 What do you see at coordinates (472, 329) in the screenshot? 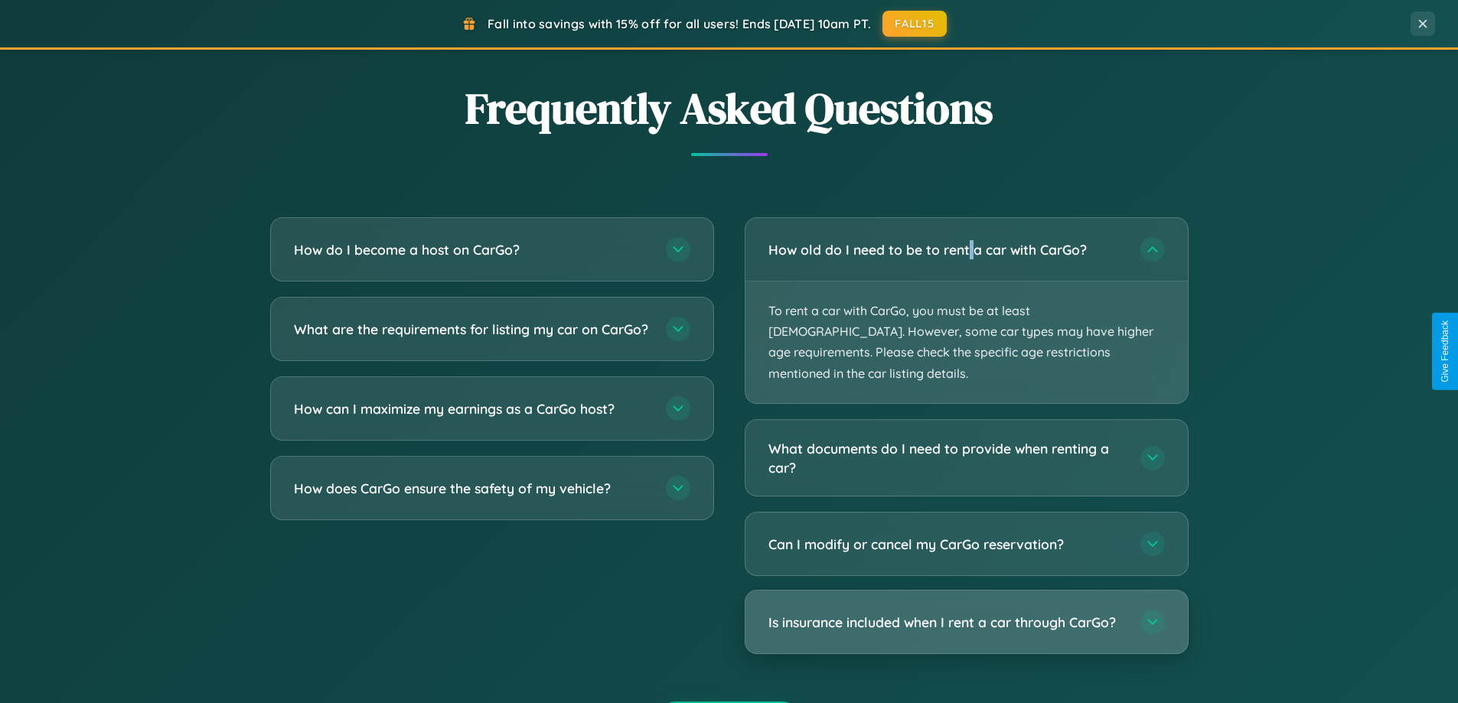
I see `h3: What are the requirements for listing my car on CarGo?` at bounding box center [472, 329].